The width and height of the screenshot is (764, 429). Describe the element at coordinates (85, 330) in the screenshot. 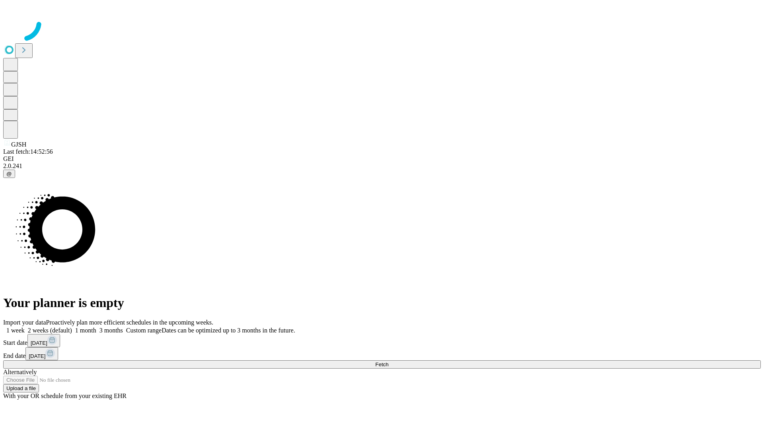

I see `span: 1 month` at that location.